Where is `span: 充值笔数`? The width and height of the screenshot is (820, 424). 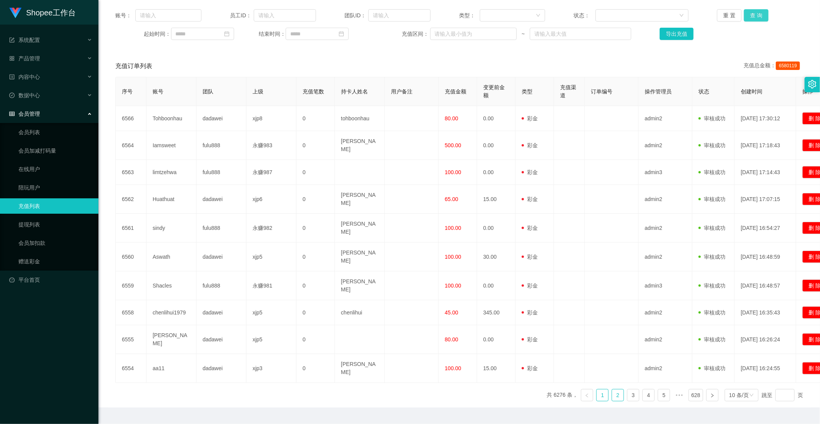
span: 充值笔数 is located at coordinates (313, 92).